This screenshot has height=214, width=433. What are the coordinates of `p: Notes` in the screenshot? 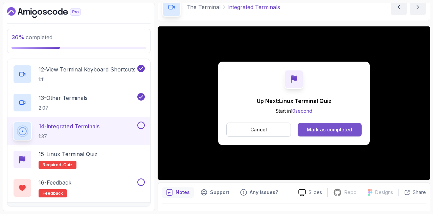 It's located at (183, 192).